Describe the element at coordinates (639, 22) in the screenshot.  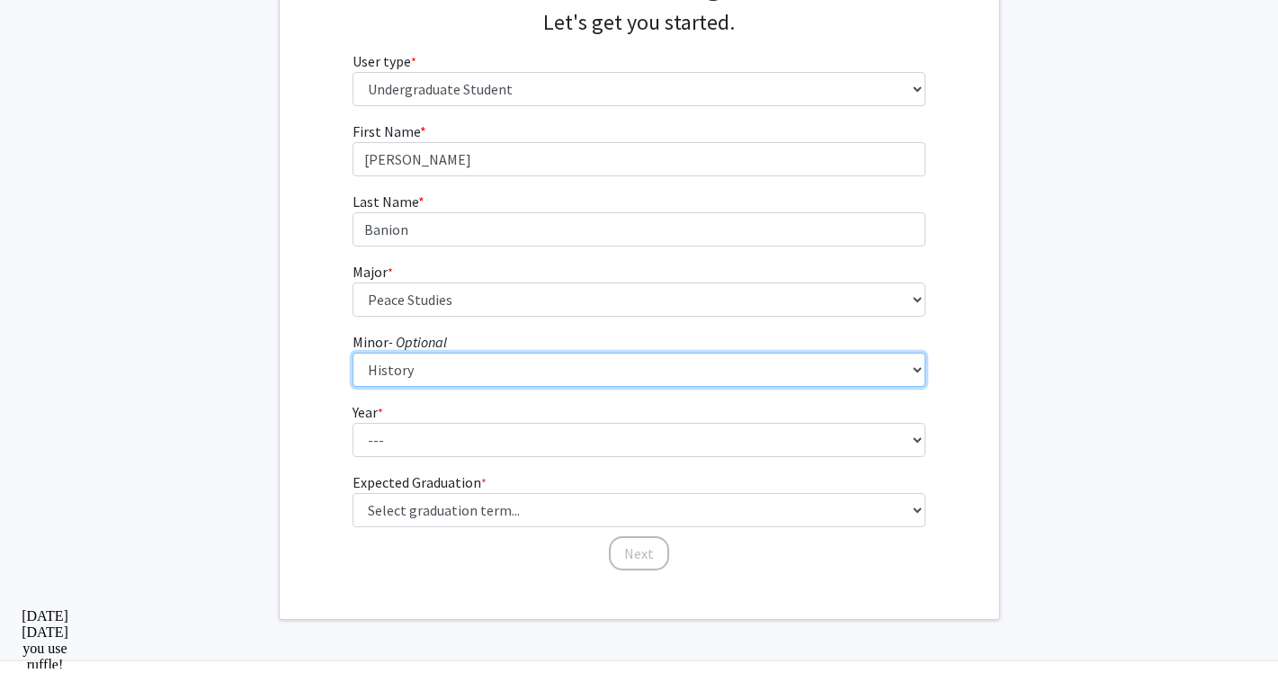
I see `h4: Let's get you started.` at that location.